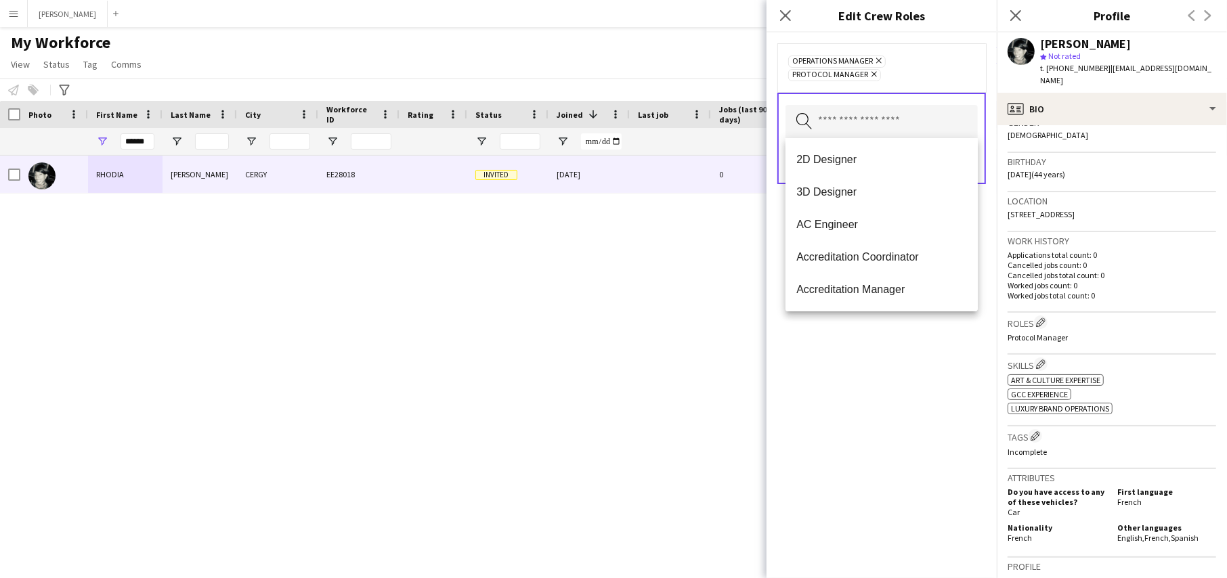  What do you see at coordinates (117, 114) in the screenshot?
I see `span: First Name` at bounding box center [117, 114].